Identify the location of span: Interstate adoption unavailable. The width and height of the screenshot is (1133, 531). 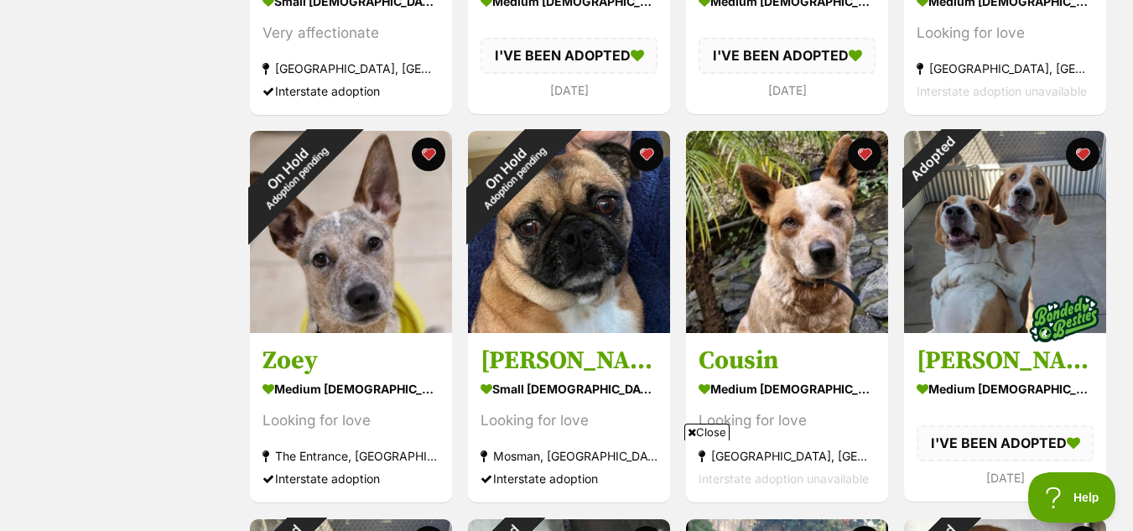
(1002, 91).